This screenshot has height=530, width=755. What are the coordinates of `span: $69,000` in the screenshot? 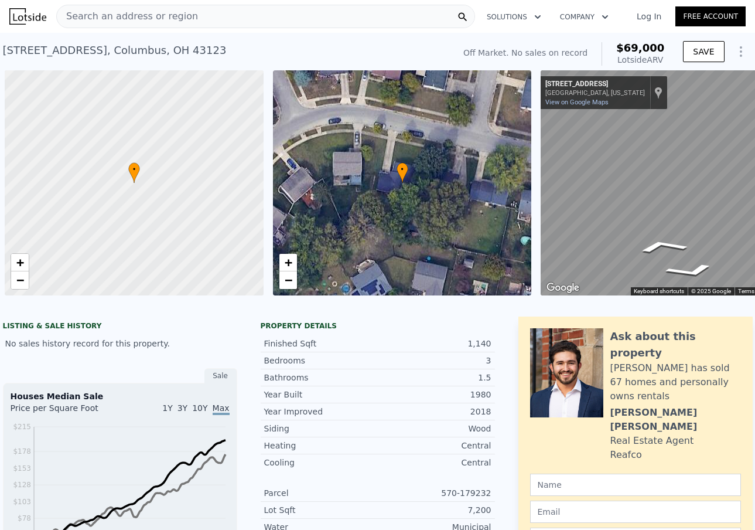 It's located at (640, 47).